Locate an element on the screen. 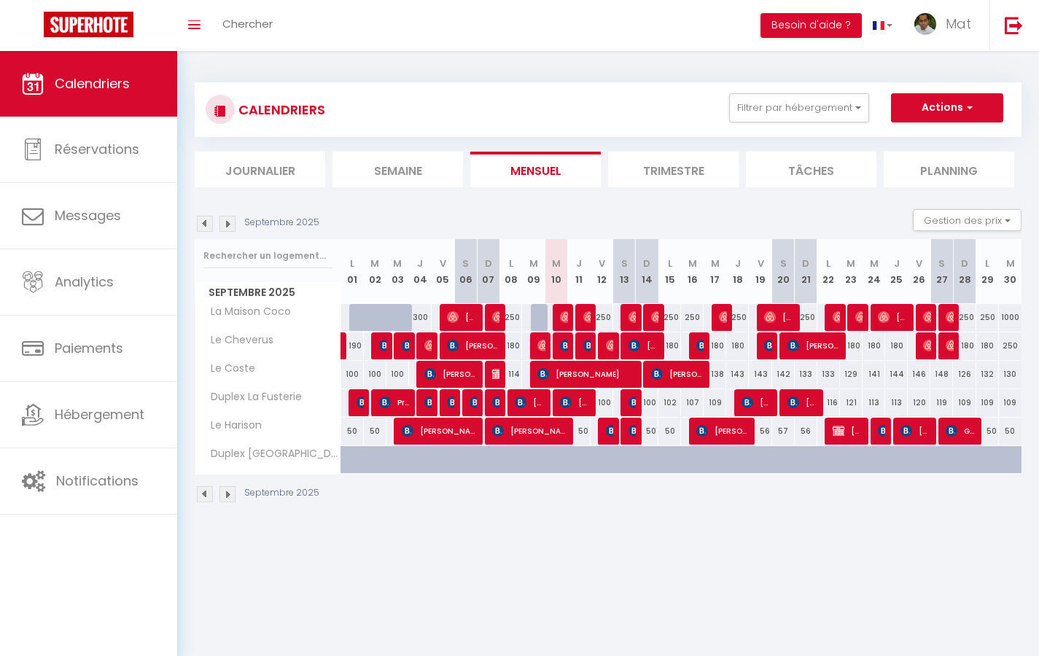 The height and width of the screenshot is (656, 1039). span: Messages is located at coordinates (87, 215).